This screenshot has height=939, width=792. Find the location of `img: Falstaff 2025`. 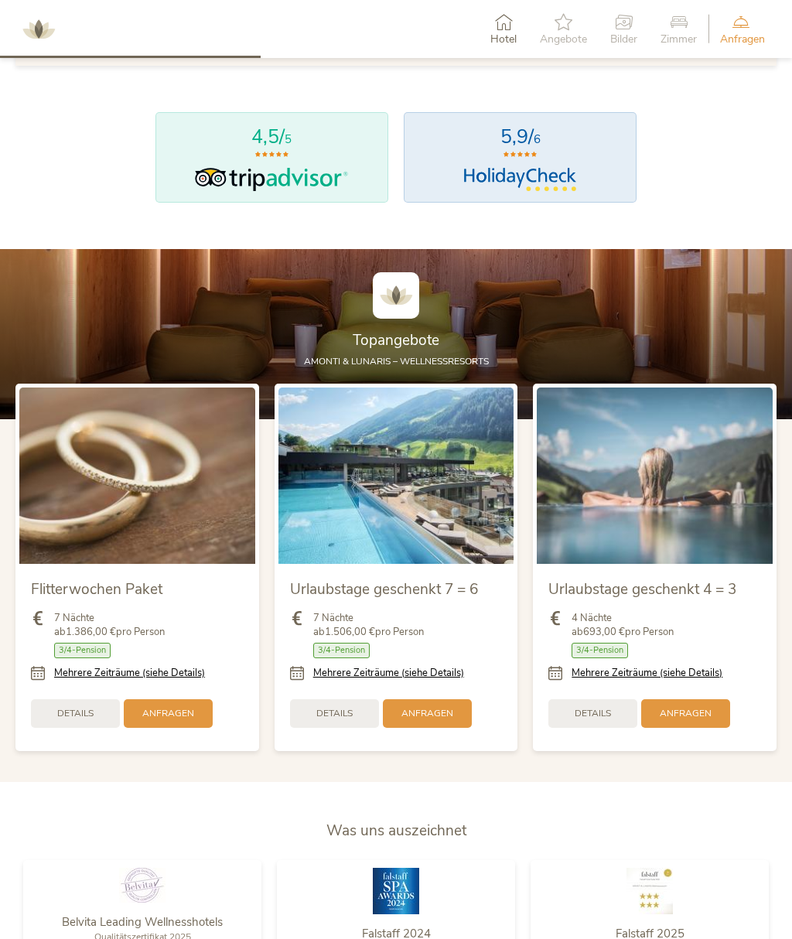

img: Falstaff 2025 is located at coordinates (649, 891).